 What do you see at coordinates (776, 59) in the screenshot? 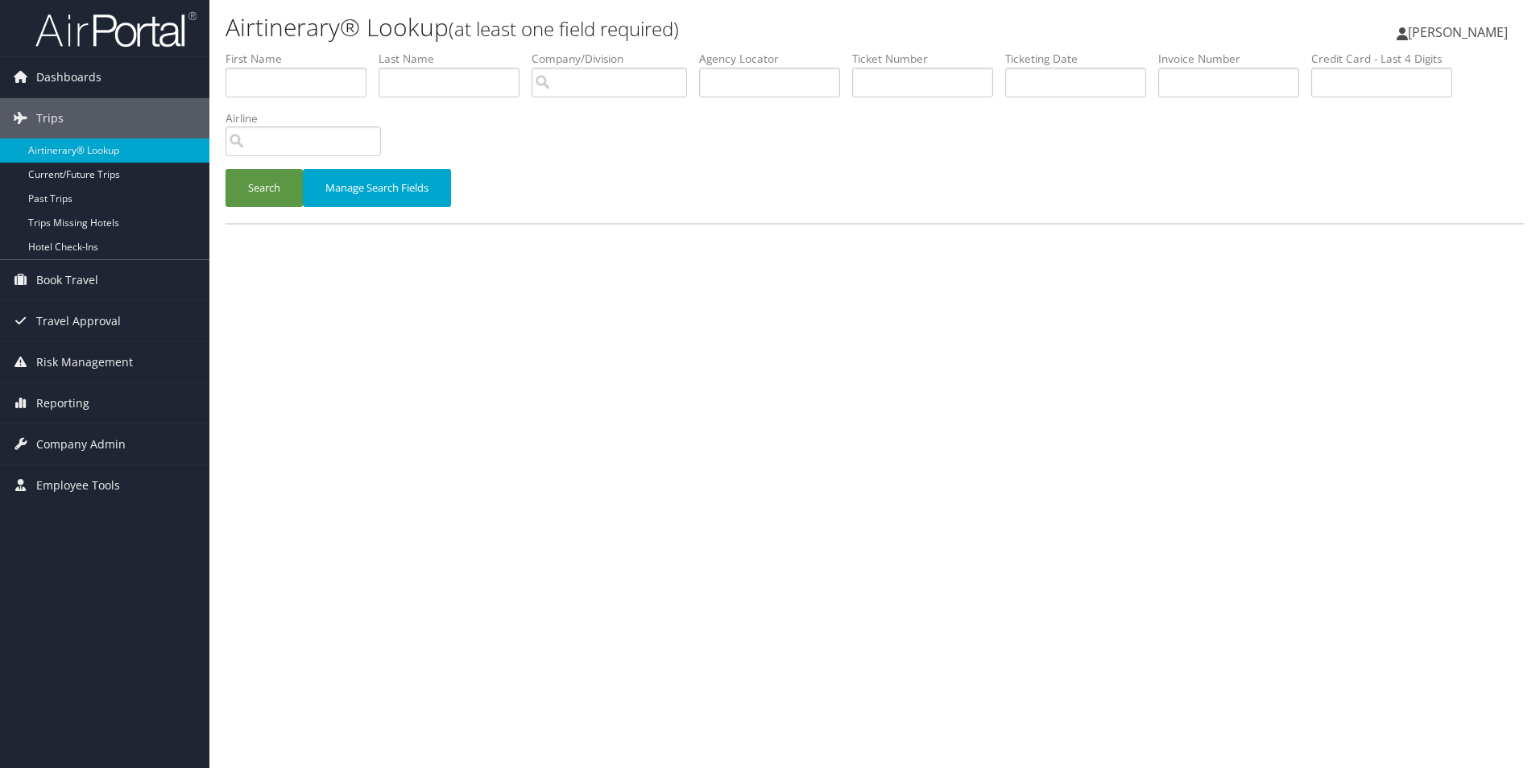
I see `label: Agency Locator` at bounding box center [776, 59].